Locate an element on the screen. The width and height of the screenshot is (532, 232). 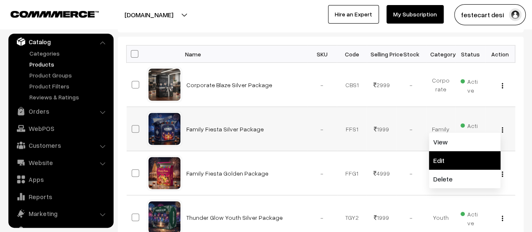
a: Website is located at coordinates (61, 162).